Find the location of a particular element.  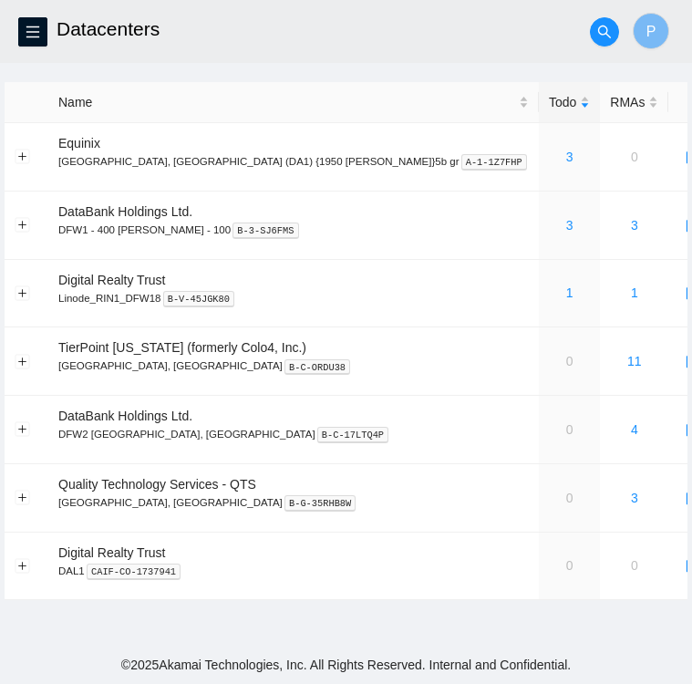

p: DAL1 is located at coordinates (294, 571).